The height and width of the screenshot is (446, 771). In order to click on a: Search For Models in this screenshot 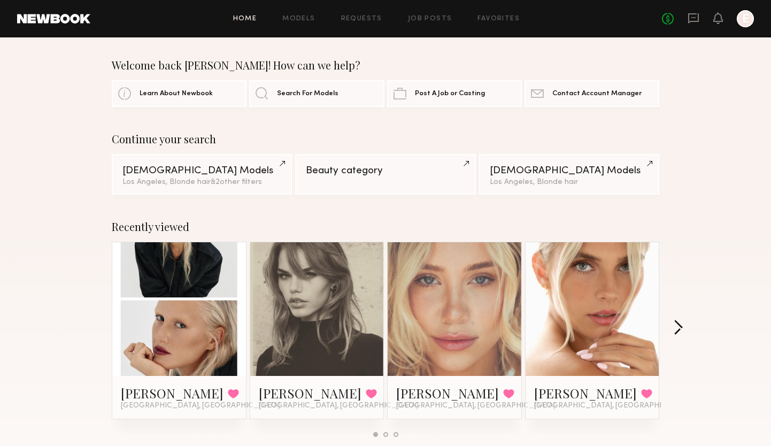, I will do `click(317, 94)`.